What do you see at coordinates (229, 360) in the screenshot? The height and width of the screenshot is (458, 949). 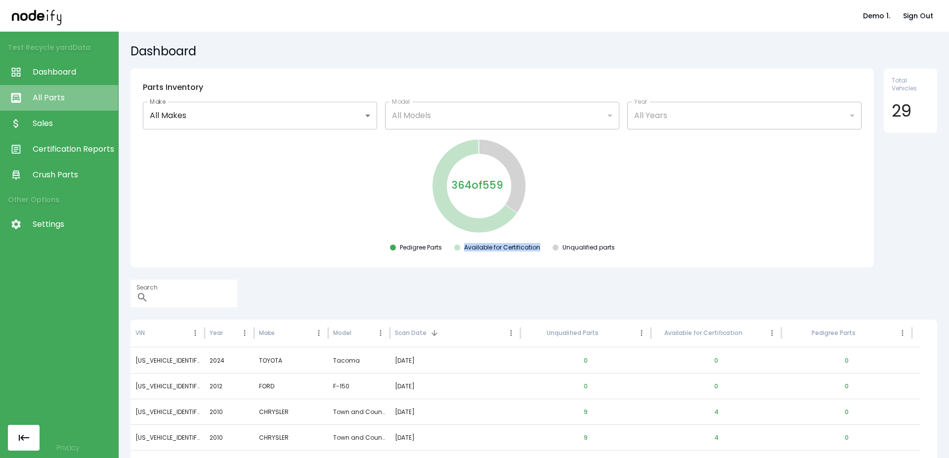 I see `div: 2024` at bounding box center [229, 360].